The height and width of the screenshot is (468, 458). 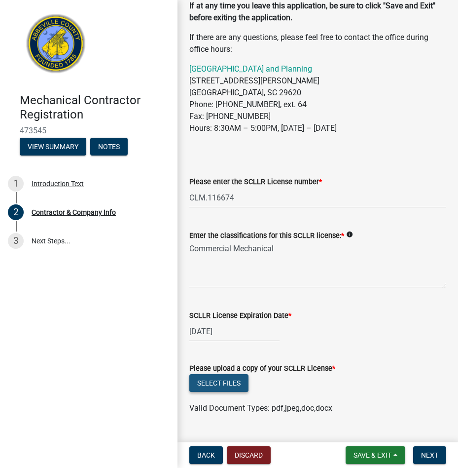 I want to click on span: Save & Exit, so click(x=372, y=455).